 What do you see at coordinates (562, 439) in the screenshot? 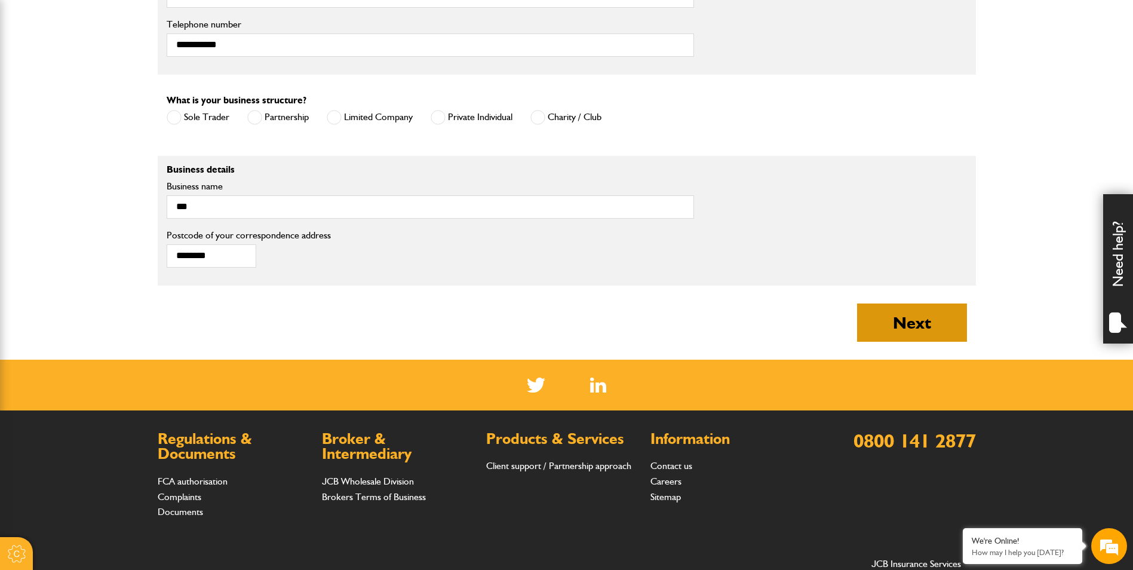
I see `h2: Products & Services` at bounding box center [562, 439].